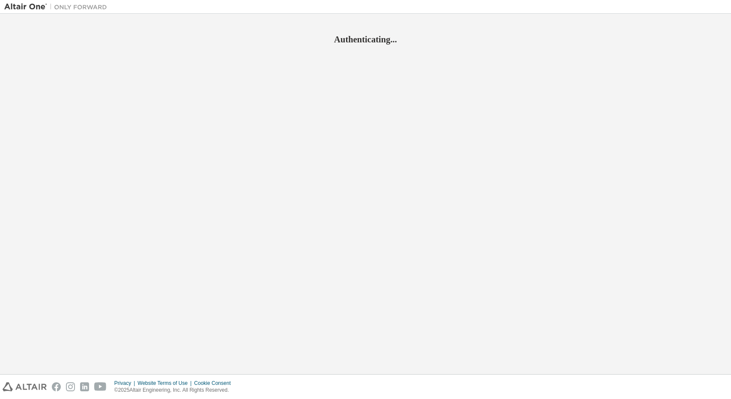 The width and height of the screenshot is (731, 399). I want to click on div: Privacy, so click(126, 383).